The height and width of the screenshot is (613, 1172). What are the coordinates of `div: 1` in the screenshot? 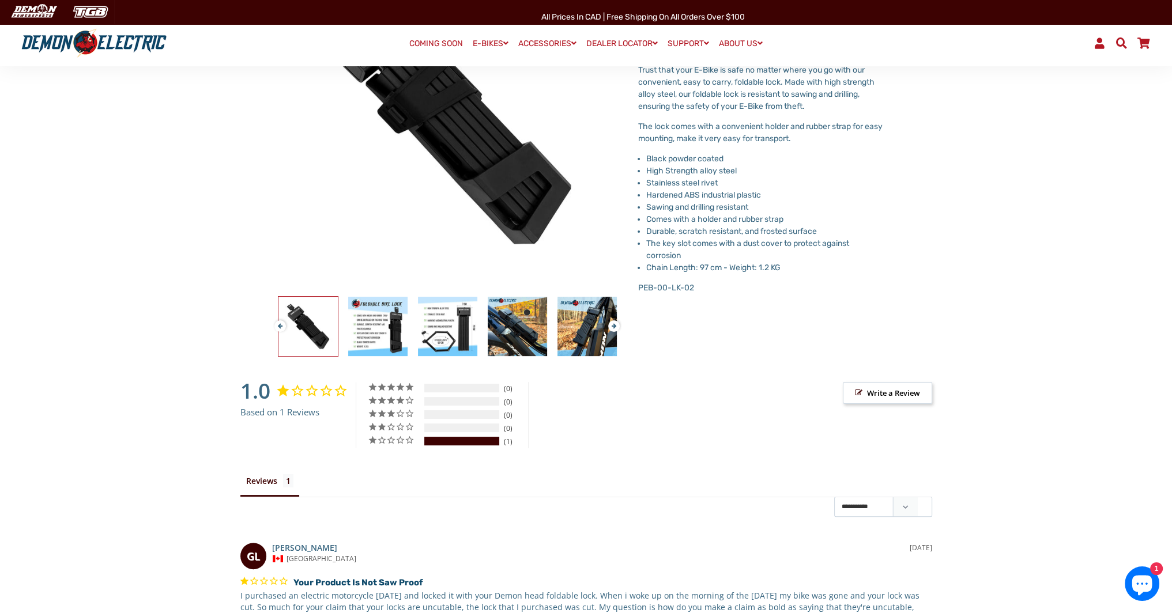 It's located at (513, 441).